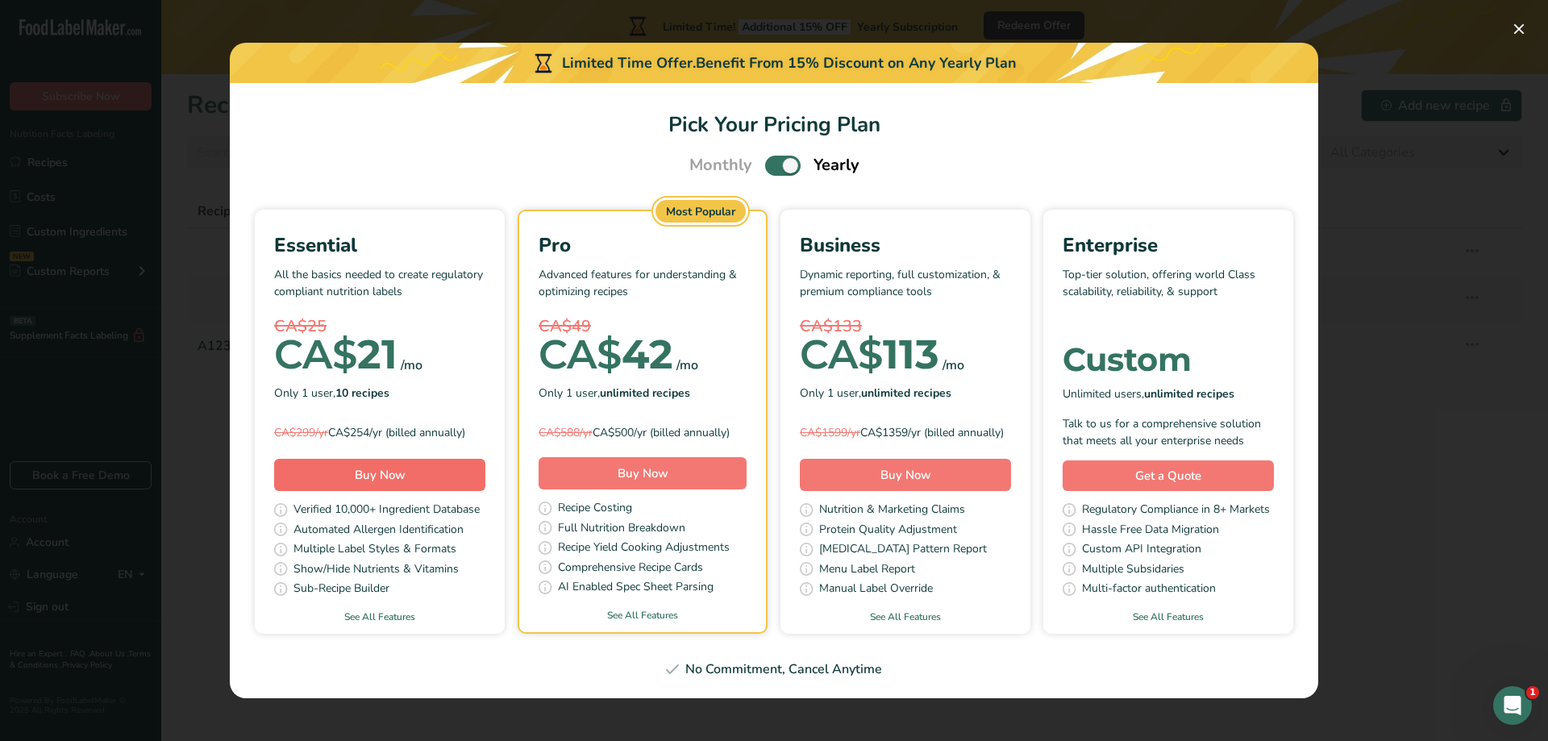 Image resolution: width=1548 pixels, height=741 pixels. Describe the element at coordinates (1168, 432) in the screenshot. I see `div: Talk to us for a comprehensive solution that meets all your enterprise needs` at that location.